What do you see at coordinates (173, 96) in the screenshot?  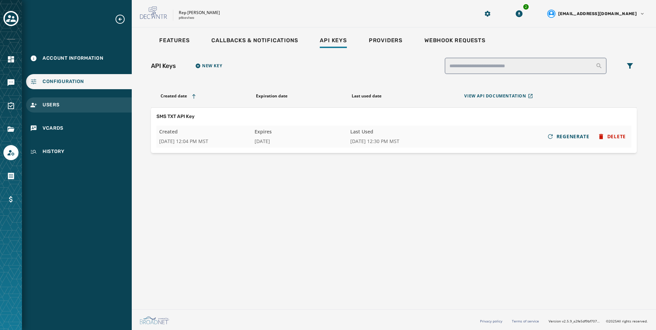 I see `span: Created date` at bounding box center [173, 96].